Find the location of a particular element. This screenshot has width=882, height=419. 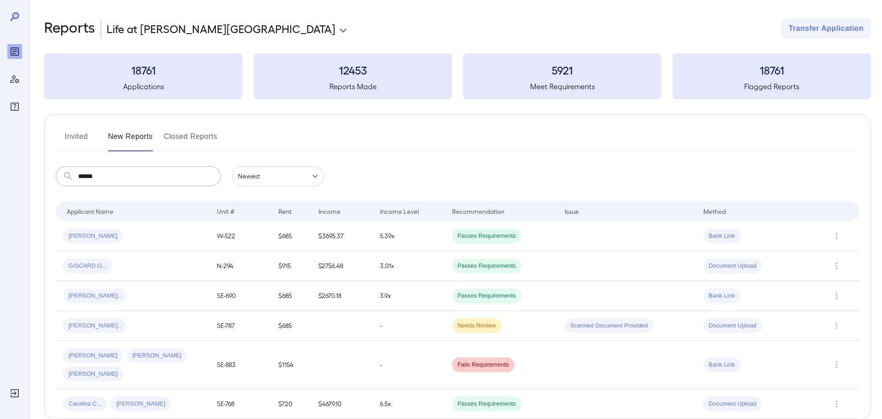

div: Newest is located at coordinates (278, 176).